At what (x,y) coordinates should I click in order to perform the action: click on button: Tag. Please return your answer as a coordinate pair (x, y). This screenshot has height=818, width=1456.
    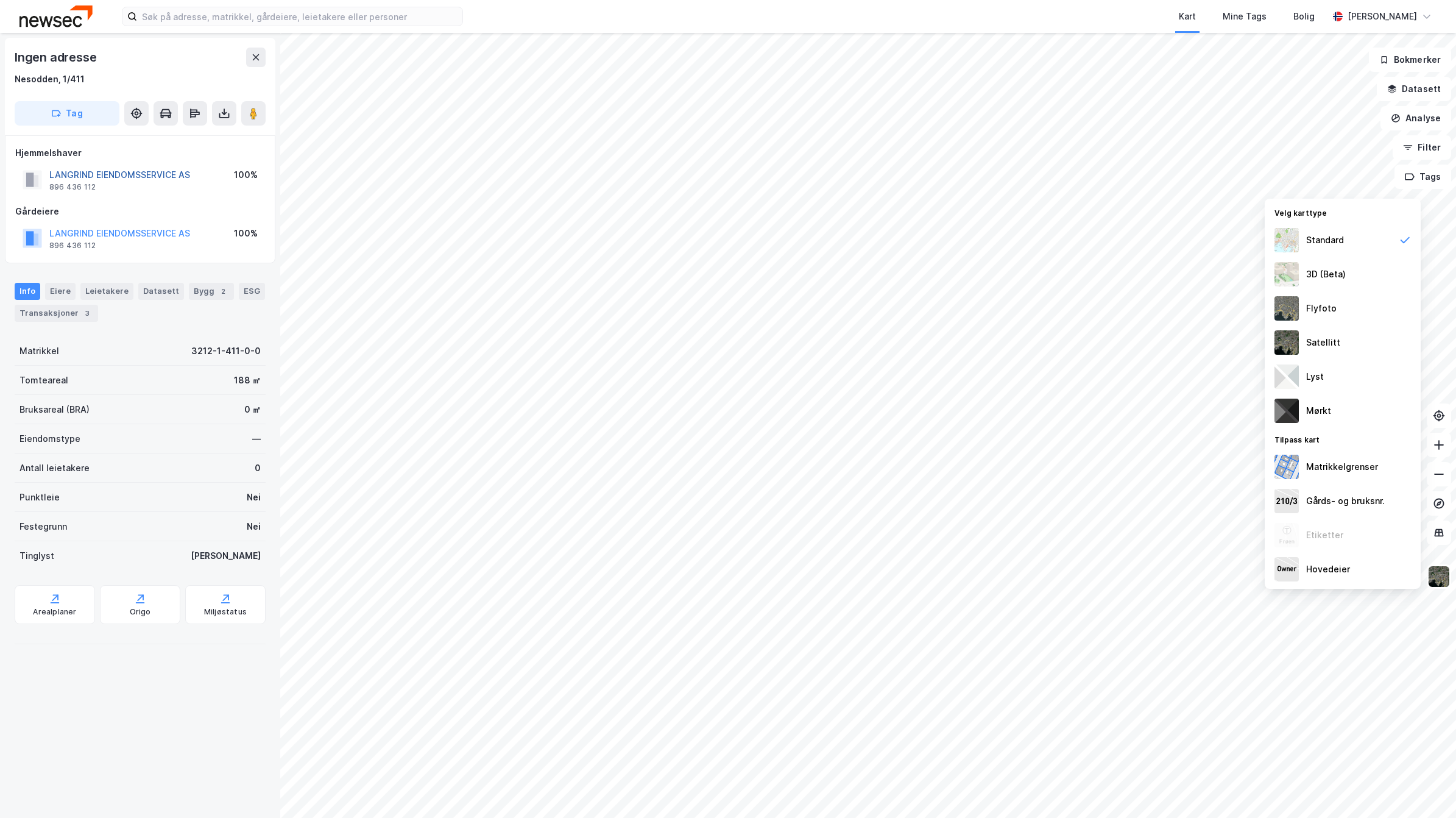
    Looking at the image, I should click on (67, 113).